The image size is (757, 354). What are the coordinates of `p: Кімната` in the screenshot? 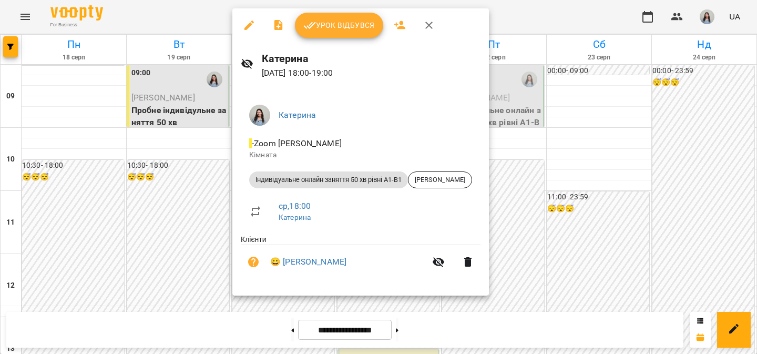 It's located at (360, 155).